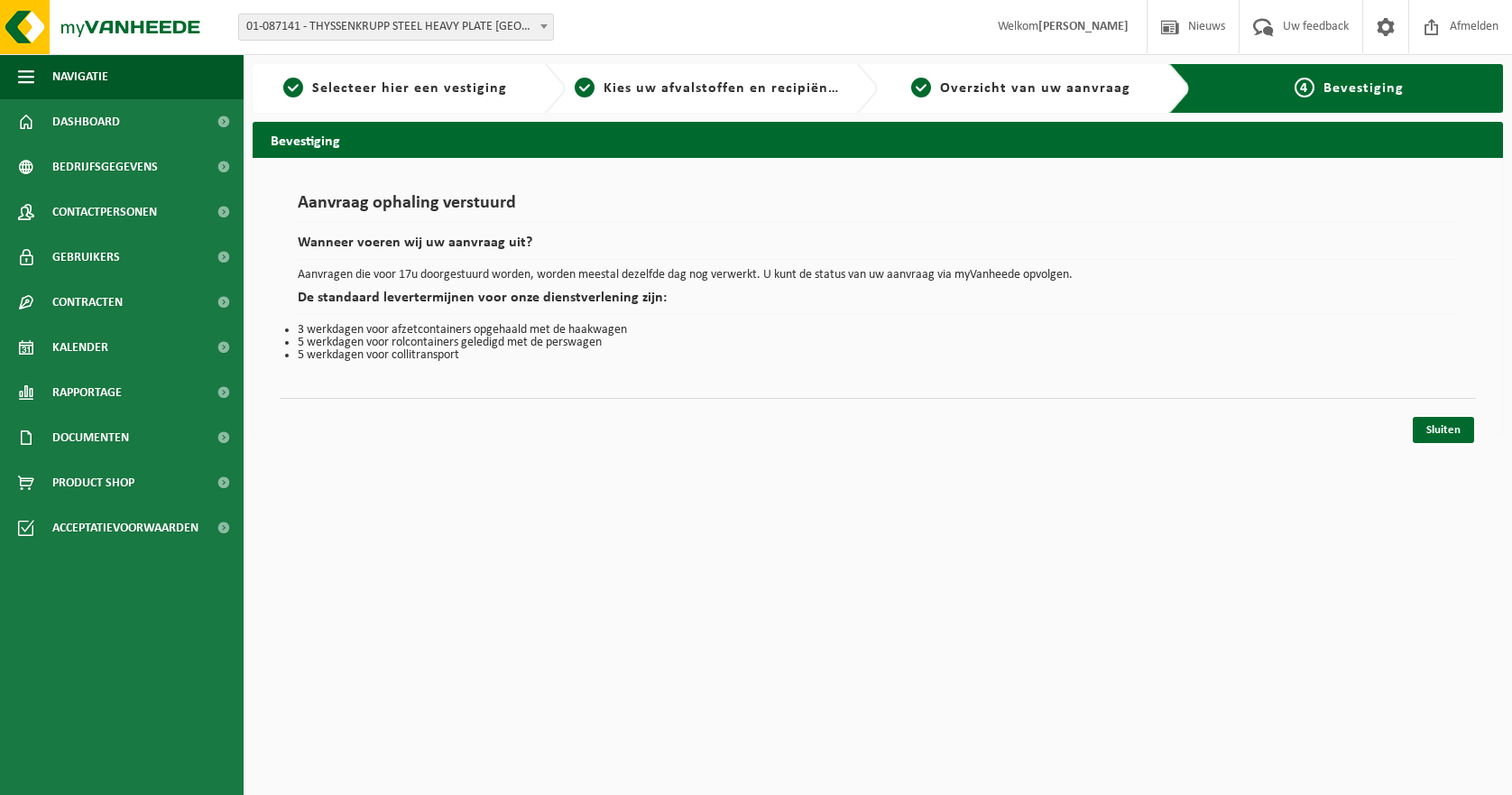 The width and height of the screenshot is (1512, 795). I want to click on li: 5 werkdagen voor rolcontainers geledigd met de perswagen, so click(878, 342).